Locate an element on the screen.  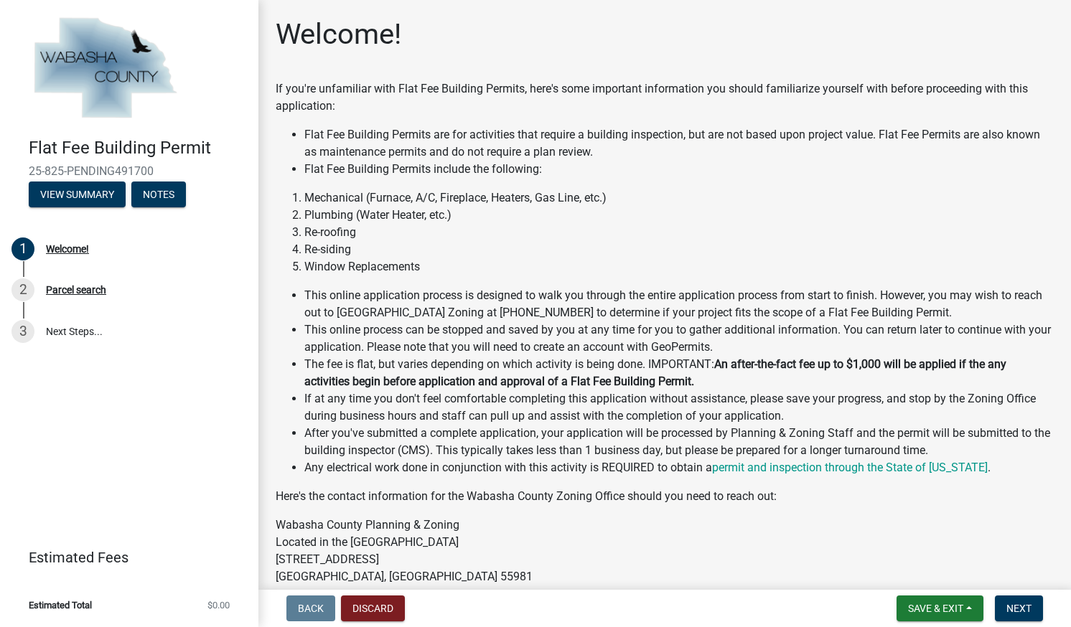
li: Any electrical work done in conjunction with this activity is REQUIRED to obtain a . is located at coordinates (679, 468).